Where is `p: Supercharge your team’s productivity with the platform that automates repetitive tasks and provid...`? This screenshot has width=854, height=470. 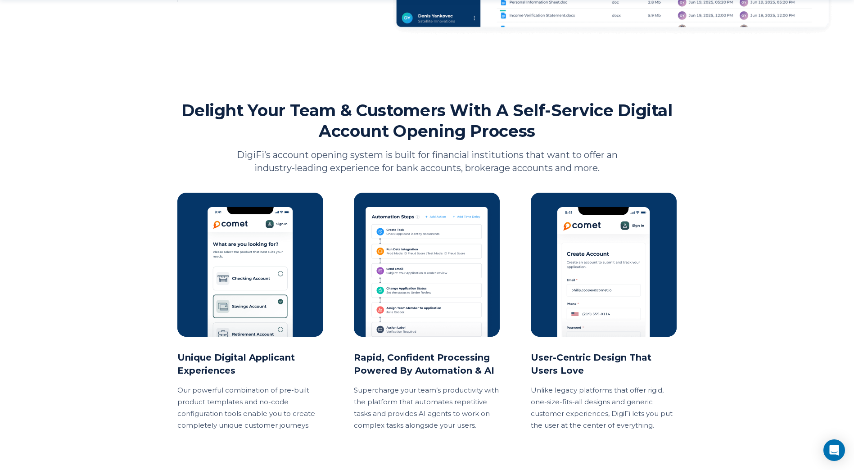 p: Supercharge your team’s productivity with the platform that automates repetitive tasks and provid... is located at coordinates (427, 408).